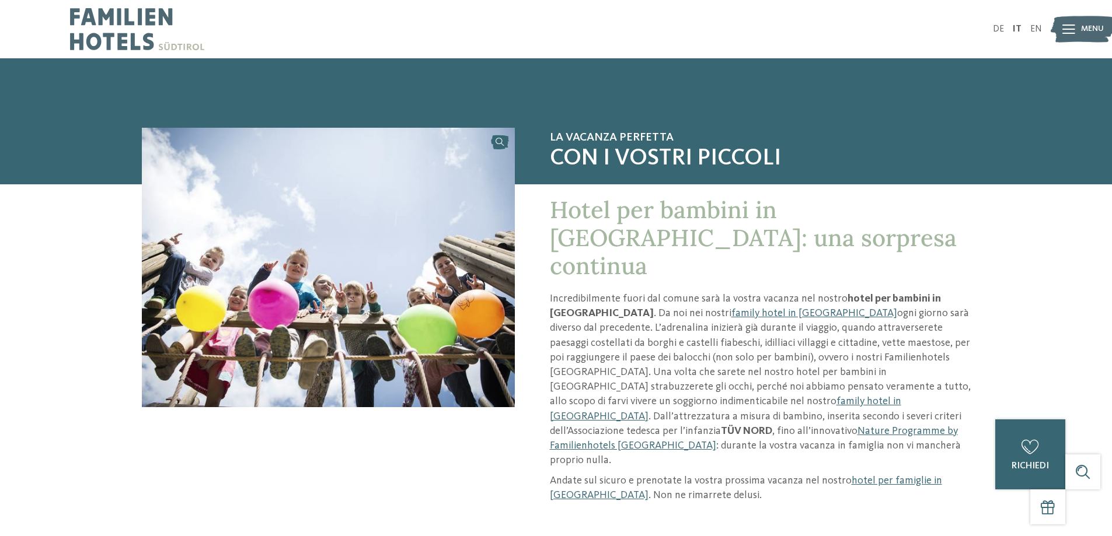 This screenshot has height=536, width=1112. Describe the element at coordinates (1092, 29) in the screenshot. I see `span: Menu` at that location.